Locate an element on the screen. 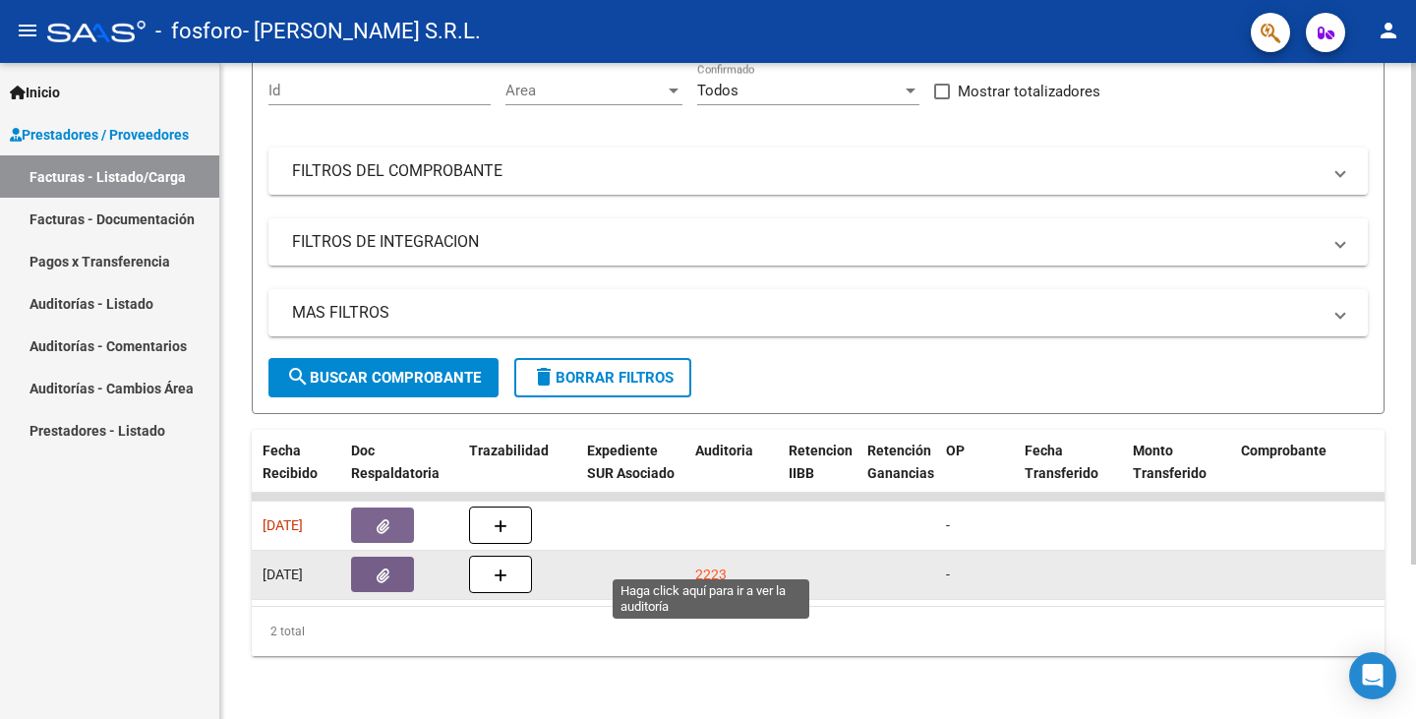 Image resolution: width=1416 pixels, height=719 pixels. span: OP is located at coordinates (955, 450).